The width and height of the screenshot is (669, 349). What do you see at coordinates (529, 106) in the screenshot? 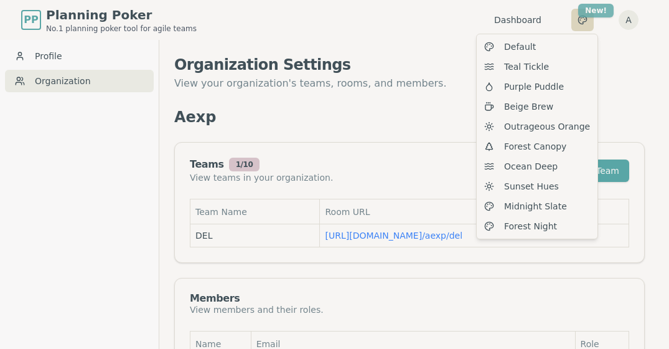
I see `span: Beige Brew` at bounding box center [529, 106].